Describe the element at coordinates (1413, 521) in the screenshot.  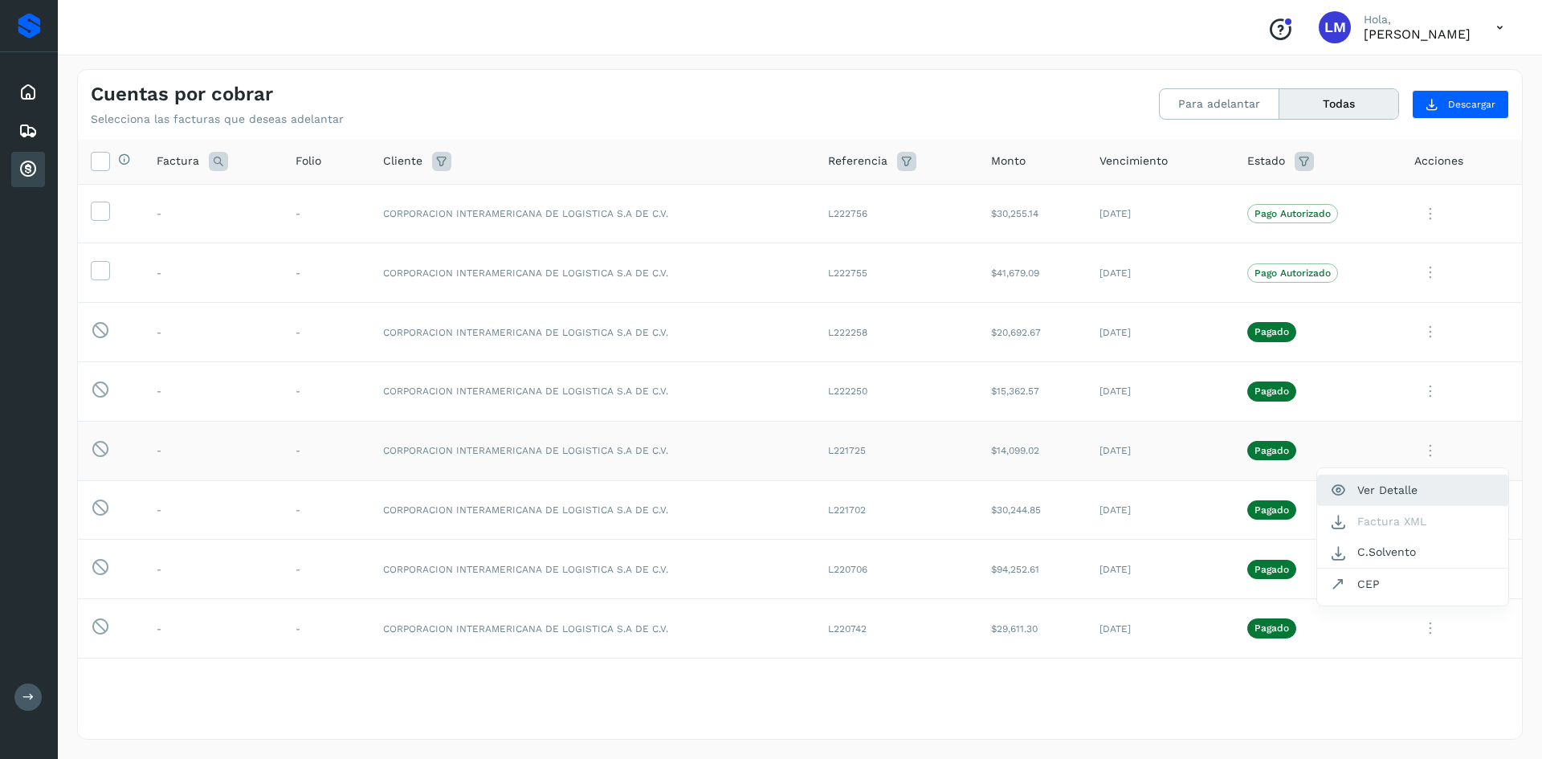
I see `button: Factura XML` at that location.